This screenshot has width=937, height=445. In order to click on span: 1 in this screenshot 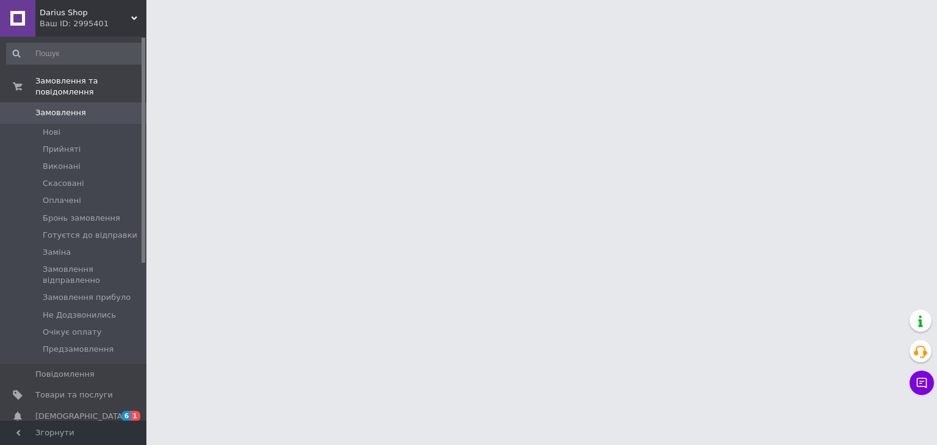, I will do `click(135, 416)`.